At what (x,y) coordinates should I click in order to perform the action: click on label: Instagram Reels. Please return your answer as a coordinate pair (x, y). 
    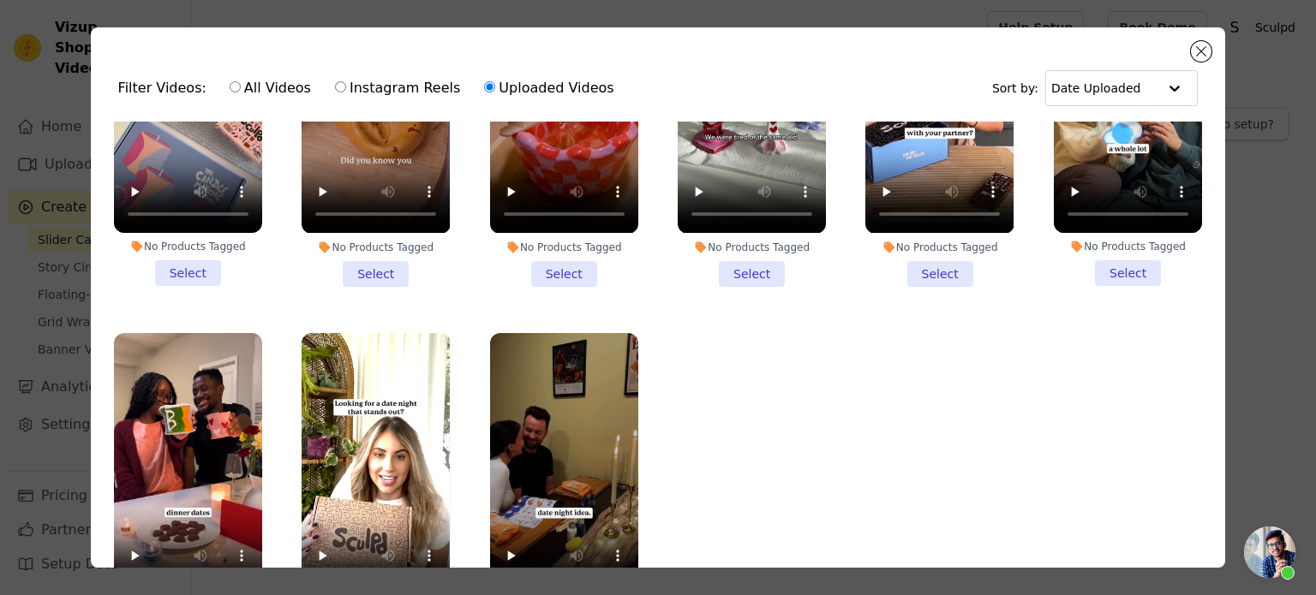
    Looking at the image, I should click on (397, 88).